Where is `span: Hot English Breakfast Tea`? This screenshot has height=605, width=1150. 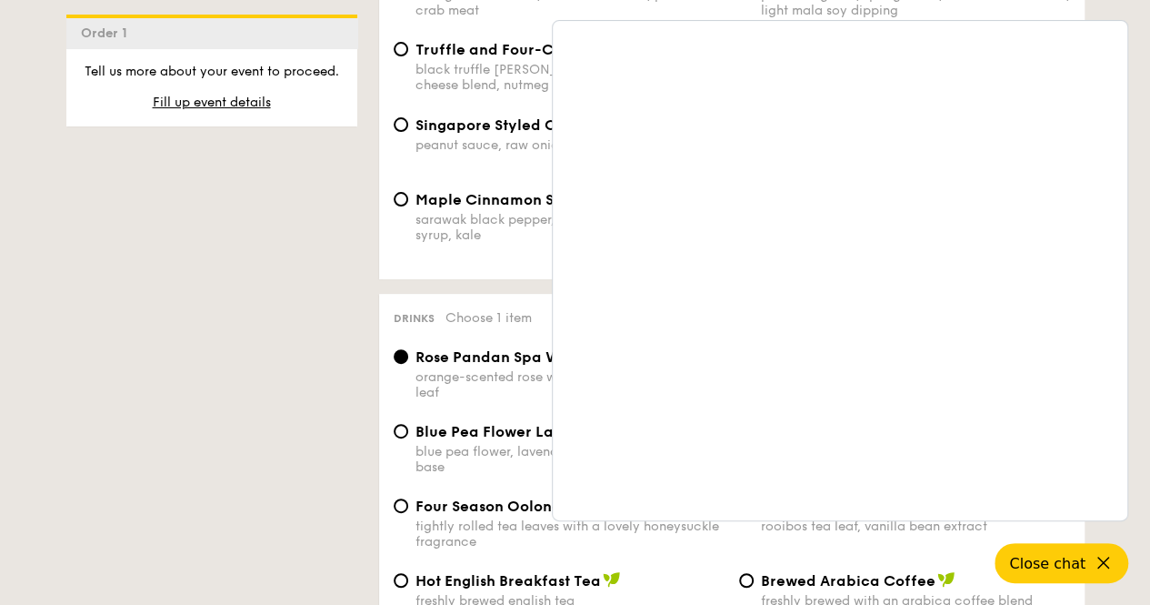
span: Hot English Breakfast Tea is located at coordinates (508, 580).